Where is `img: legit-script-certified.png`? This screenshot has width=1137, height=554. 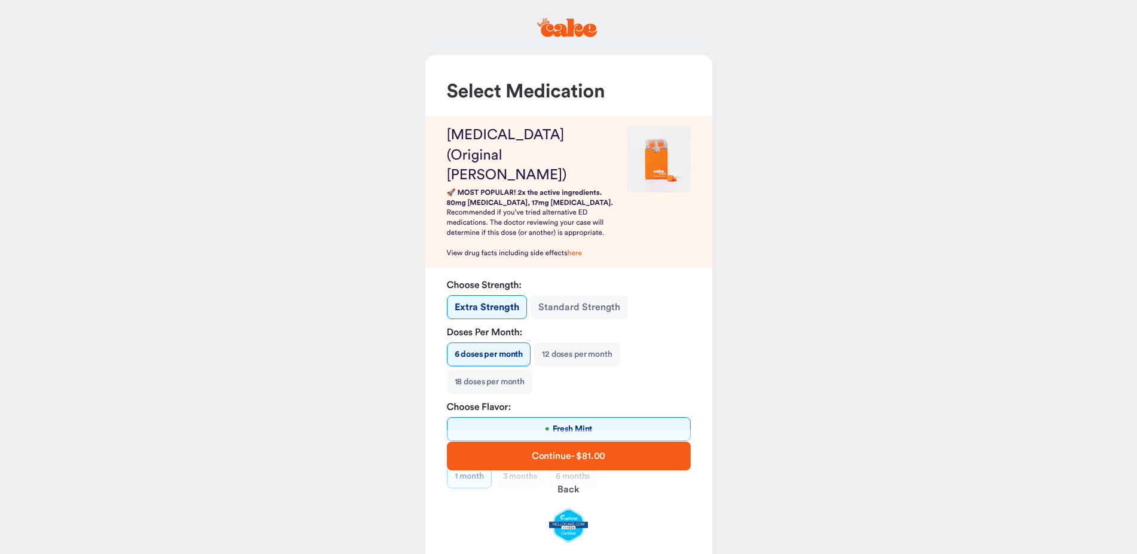 img: legit-script-certified.png is located at coordinates (568, 525).